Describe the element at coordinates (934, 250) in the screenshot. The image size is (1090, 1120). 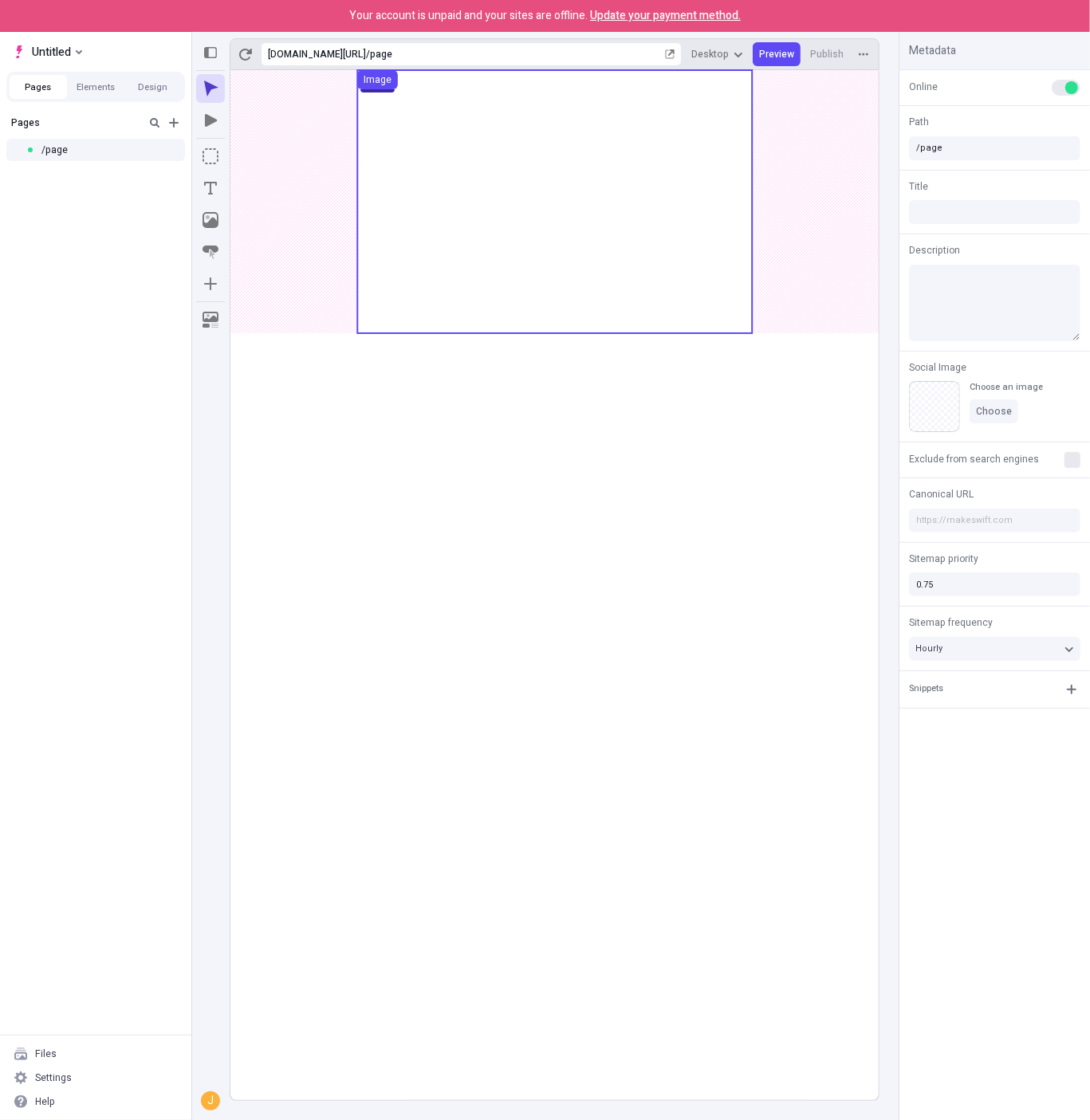
I see `span: Description` at that location.